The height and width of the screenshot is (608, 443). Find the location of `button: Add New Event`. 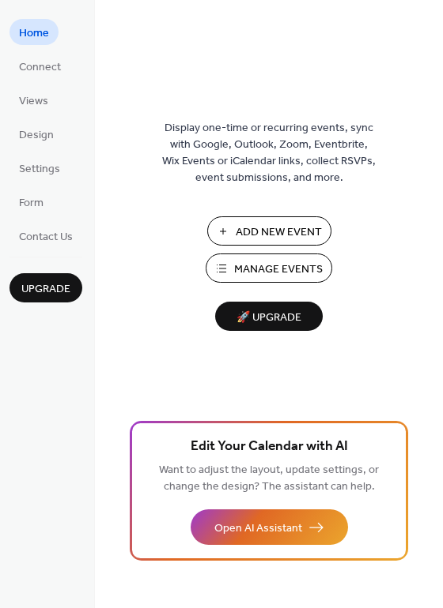

button: Add New Event is located at coordinates (269, 231).